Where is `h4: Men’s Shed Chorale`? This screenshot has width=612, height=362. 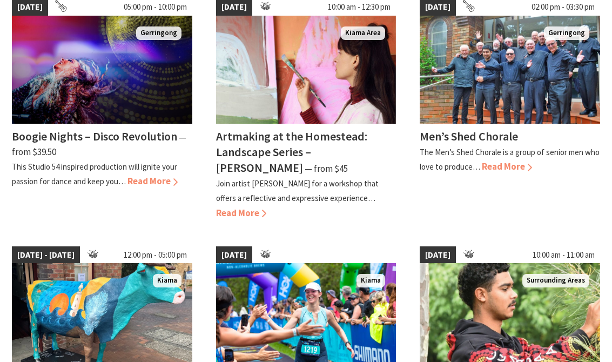
h4: Men’s Shed Chorale is located at coordinates (468, 136).